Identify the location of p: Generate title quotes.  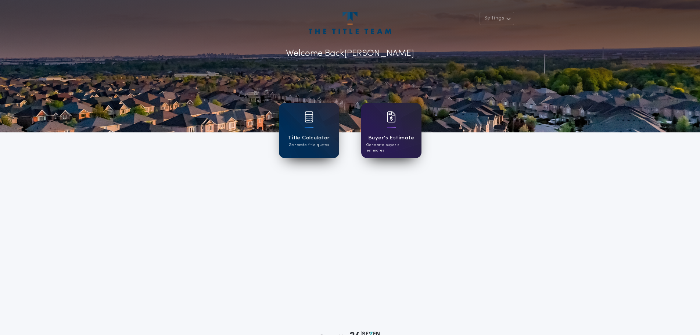
(309, 145).